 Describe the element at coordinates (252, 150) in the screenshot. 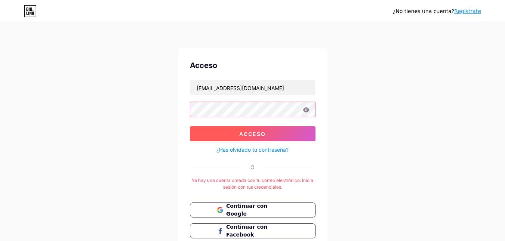

I see `a: ¿Has olvidado tu contraseña?` at that location.